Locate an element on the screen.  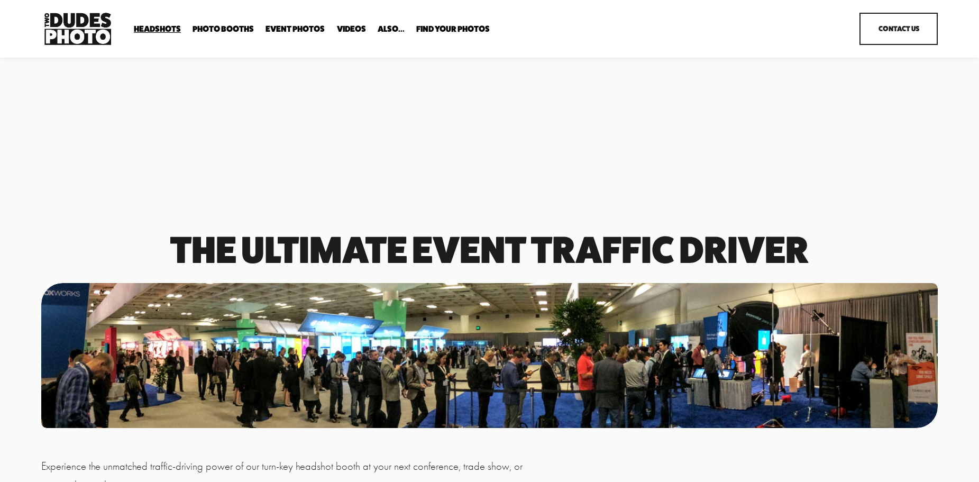
span: Also... is located at coordinates (391, 29).